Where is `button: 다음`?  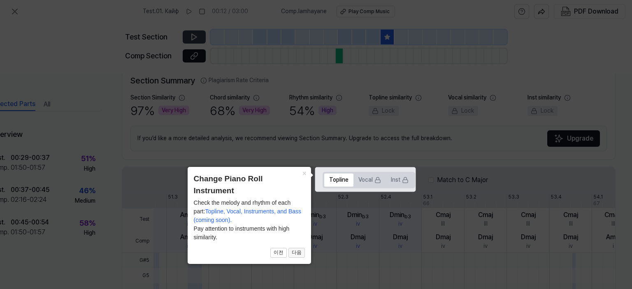 button: 다음 is located at coordinates (296, 253).